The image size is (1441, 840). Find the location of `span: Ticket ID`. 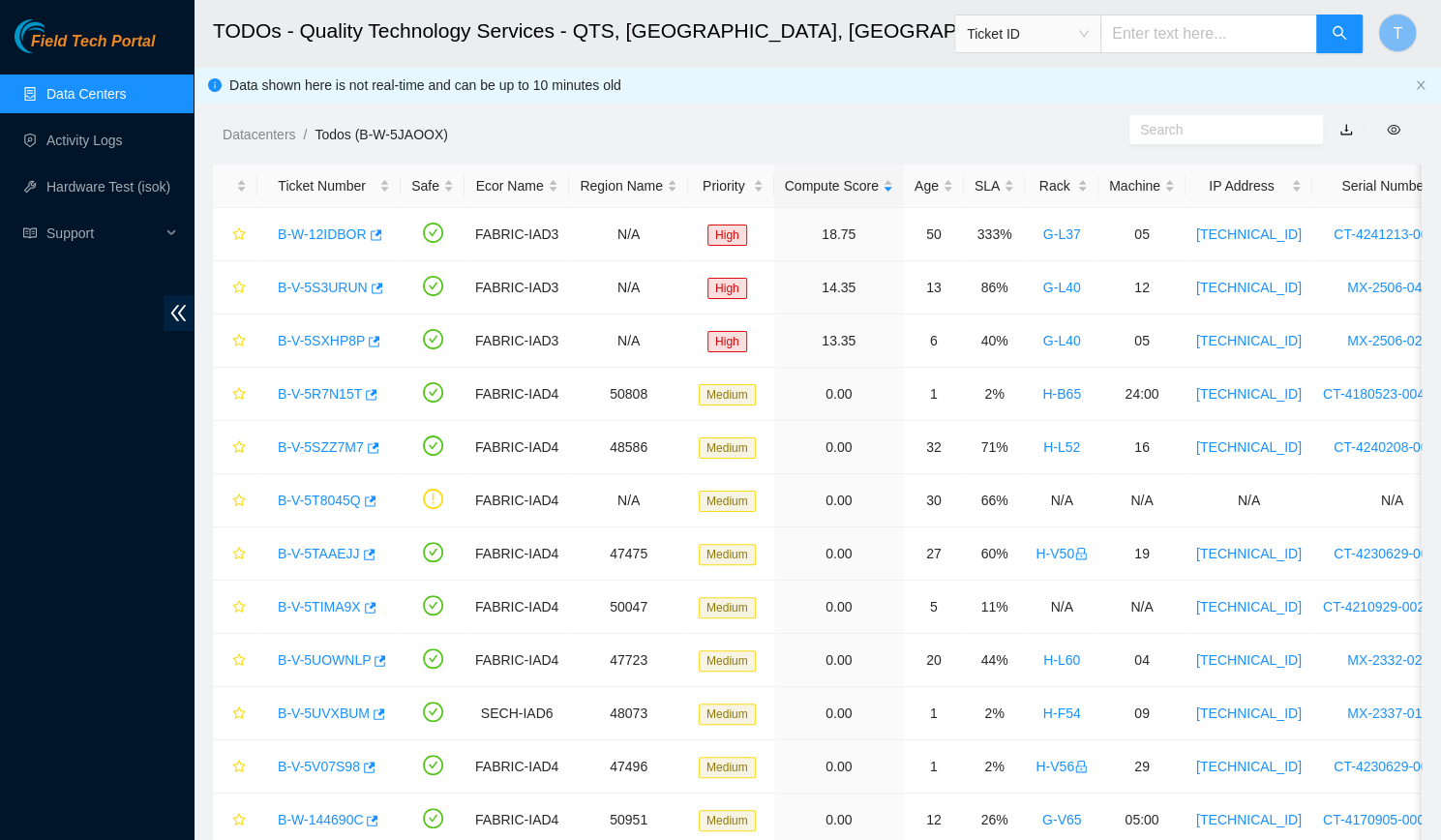

span: Ticket ID is located at coordinates (1028, 34).